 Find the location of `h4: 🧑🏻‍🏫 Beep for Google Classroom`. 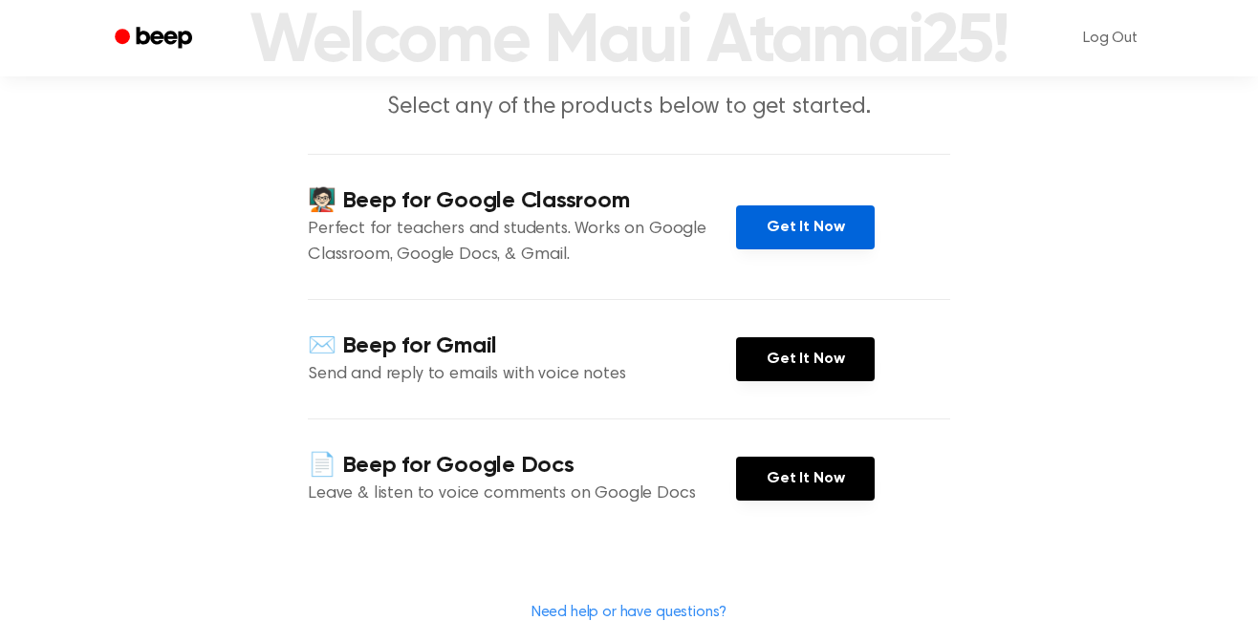

h4: 🧑🏻‍🏫 Beep for Google Classroom is located at coordinates (522, 201).